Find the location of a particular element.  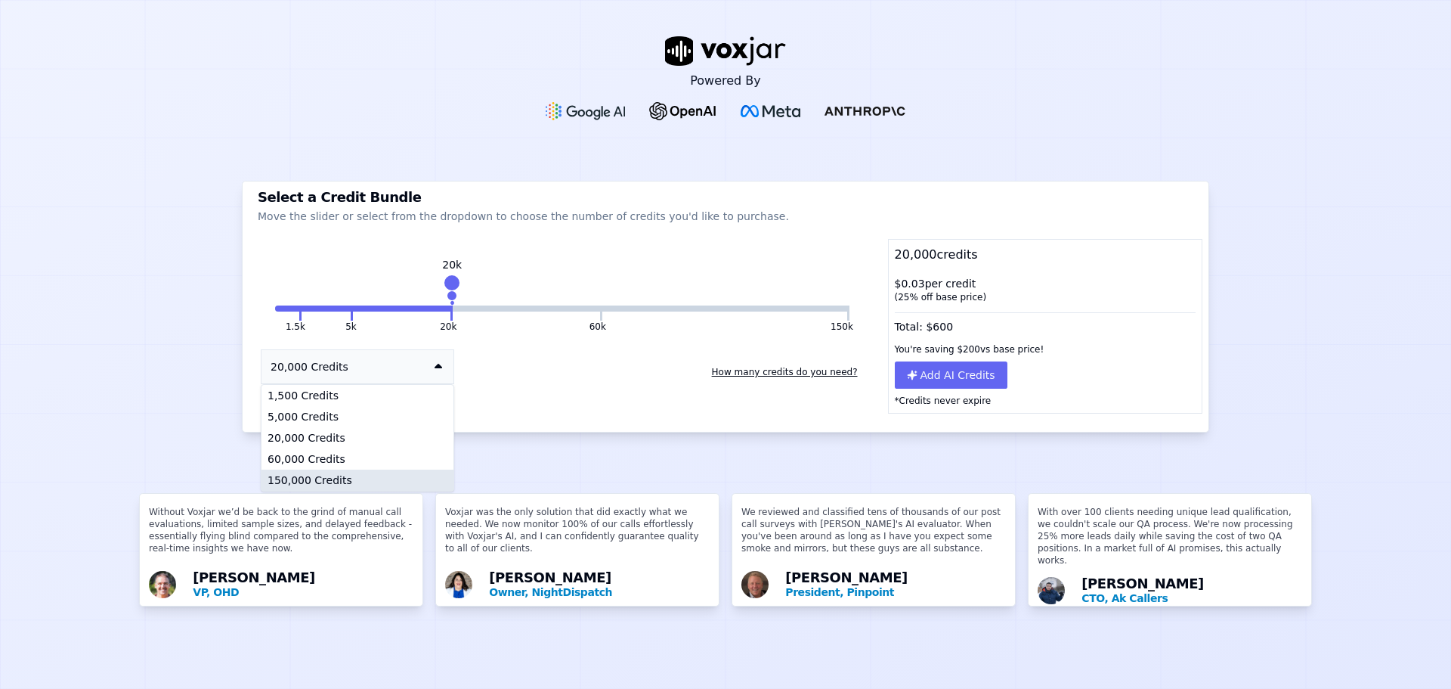

p: VP, OHD is located at coordinates (303, 592).